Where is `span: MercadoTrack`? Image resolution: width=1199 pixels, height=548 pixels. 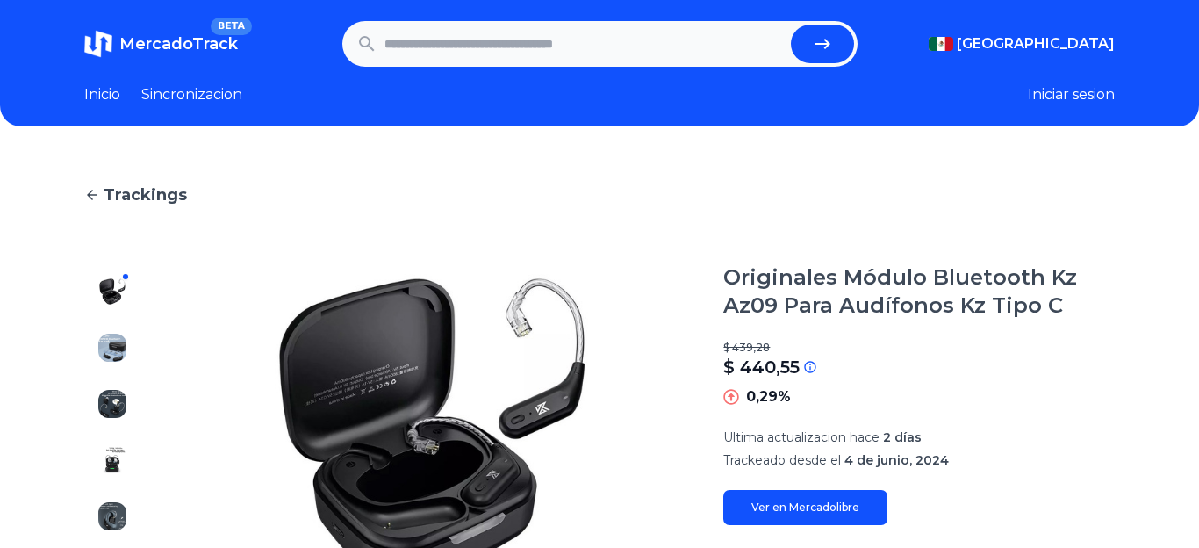
span: MercadoTrack is located at coordinates (178, 44).